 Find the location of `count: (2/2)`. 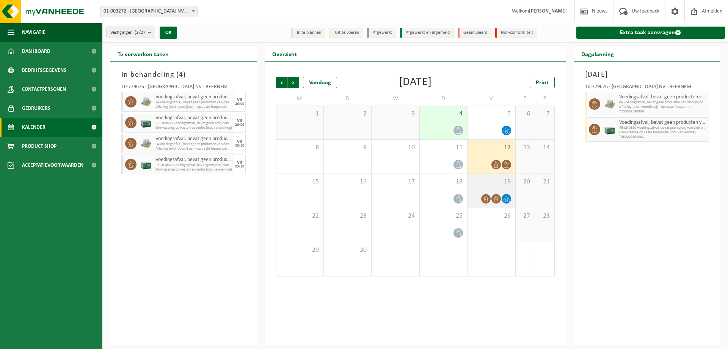

count: (2/2) is located at coordinates (140, 32).